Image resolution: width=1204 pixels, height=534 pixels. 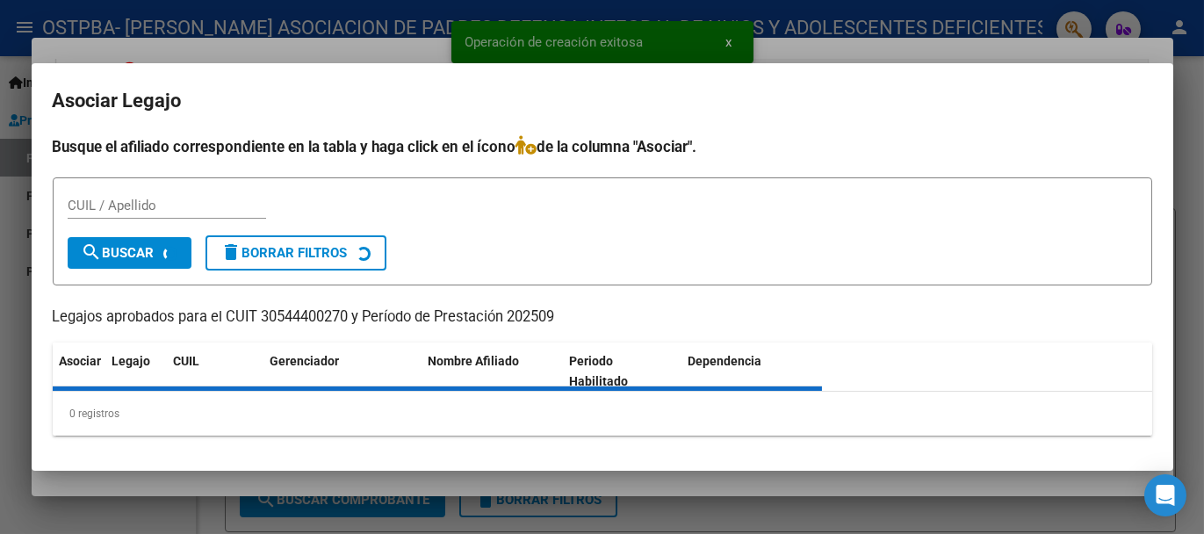 I want to click on datatable-header-cell: Asociar, so click(x=79, y=371).